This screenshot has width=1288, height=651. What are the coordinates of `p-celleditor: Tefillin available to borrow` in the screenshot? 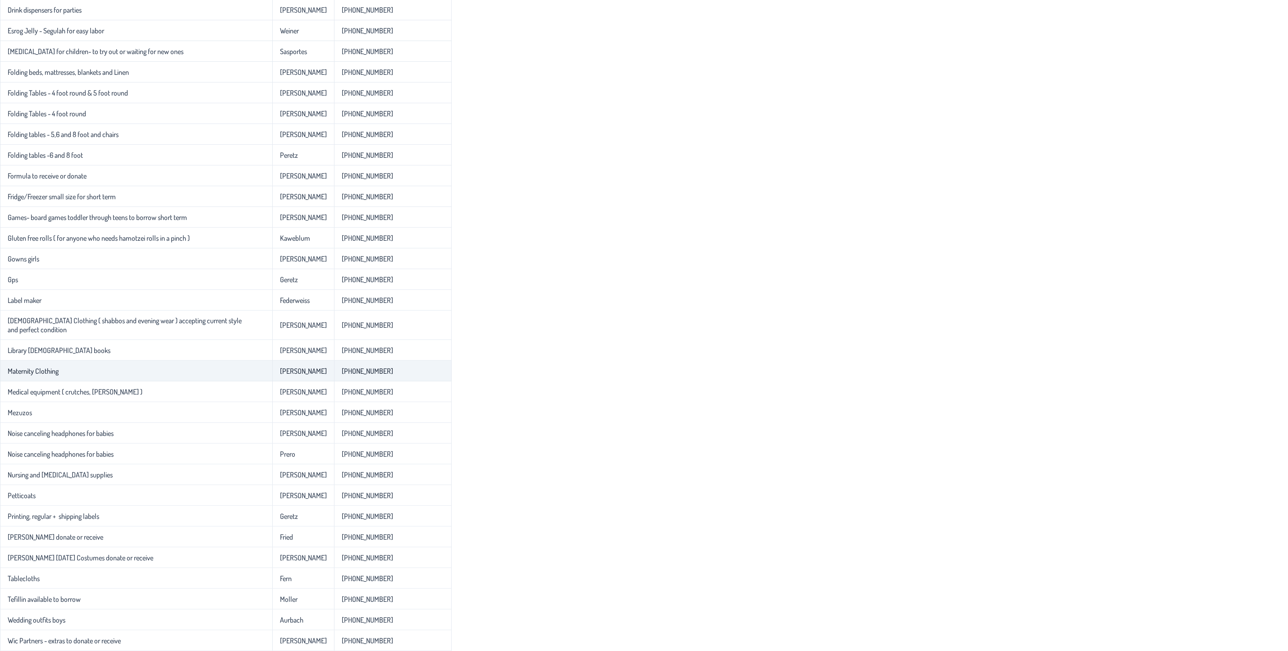 It's located at (44, 599).